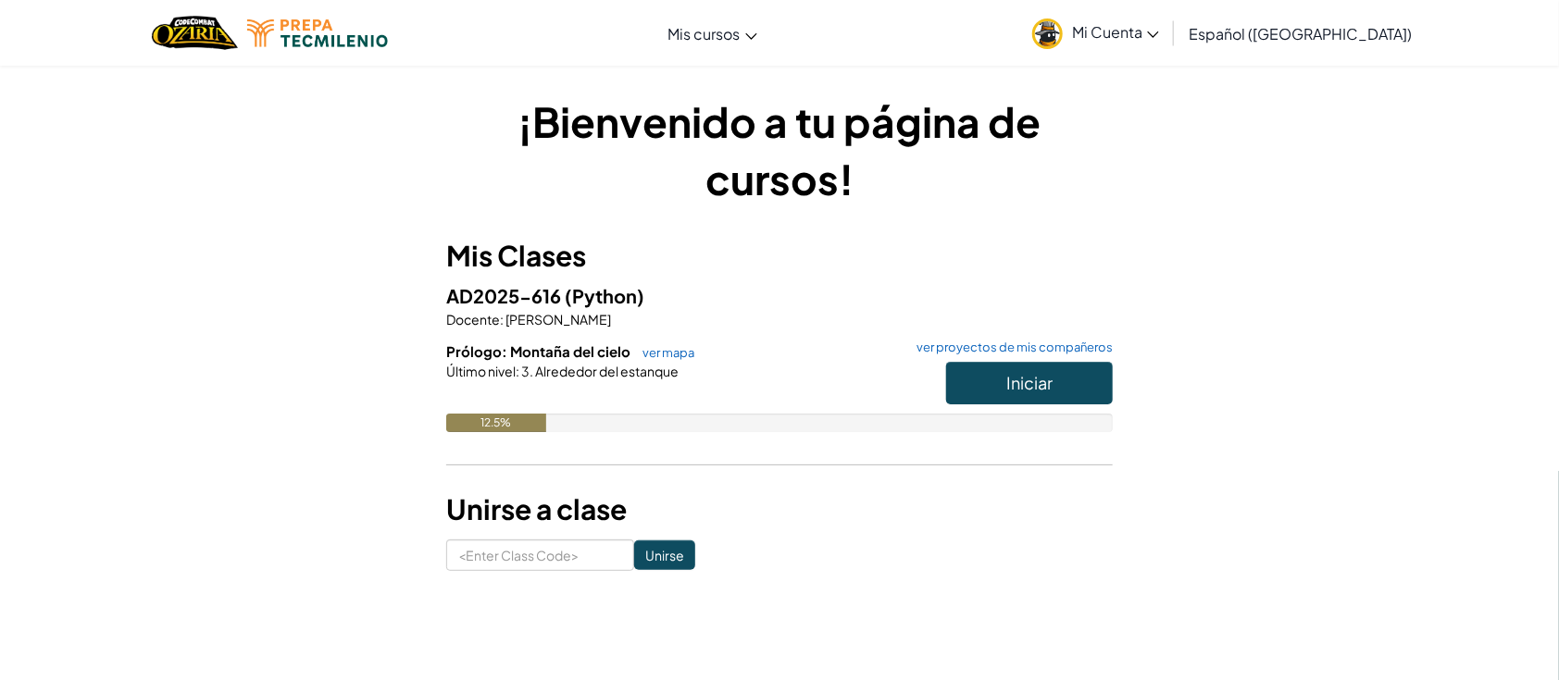 Image resolution: width=1559 pixels, height=680 pixels. Describe the element at coordinates (704, 33) in the screenshot. I see `span: Mis cursos` at that location.